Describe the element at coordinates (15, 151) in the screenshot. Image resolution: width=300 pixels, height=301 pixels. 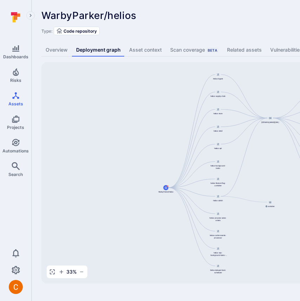
I see `span: Automations` at that location.